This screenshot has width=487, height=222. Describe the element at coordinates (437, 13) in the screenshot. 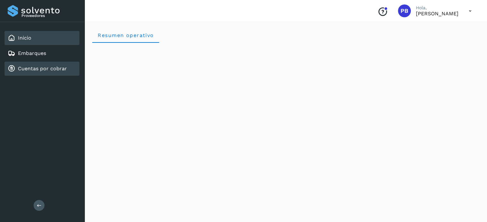

I see `p: PABLO BOURS TAPIA` at that location.